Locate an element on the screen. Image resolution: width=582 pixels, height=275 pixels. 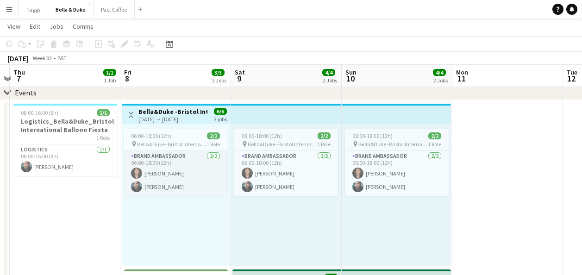
h3: Logistics_Bella&Duke_Bristol International Balloon Fiesta is located at coordinates (65, 126).